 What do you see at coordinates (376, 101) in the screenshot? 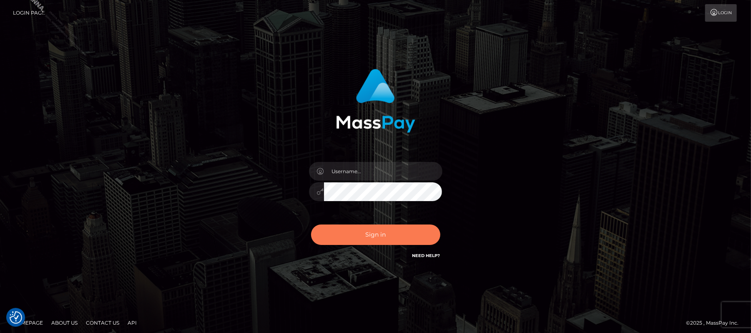
I see `img: MassPay Login` at bounding box center [376, 101].